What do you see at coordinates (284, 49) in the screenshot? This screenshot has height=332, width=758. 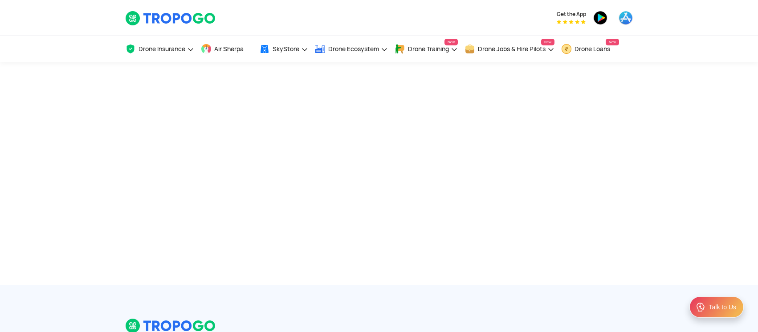 I see `a: SkyStore` at bounding box center [284, 49].